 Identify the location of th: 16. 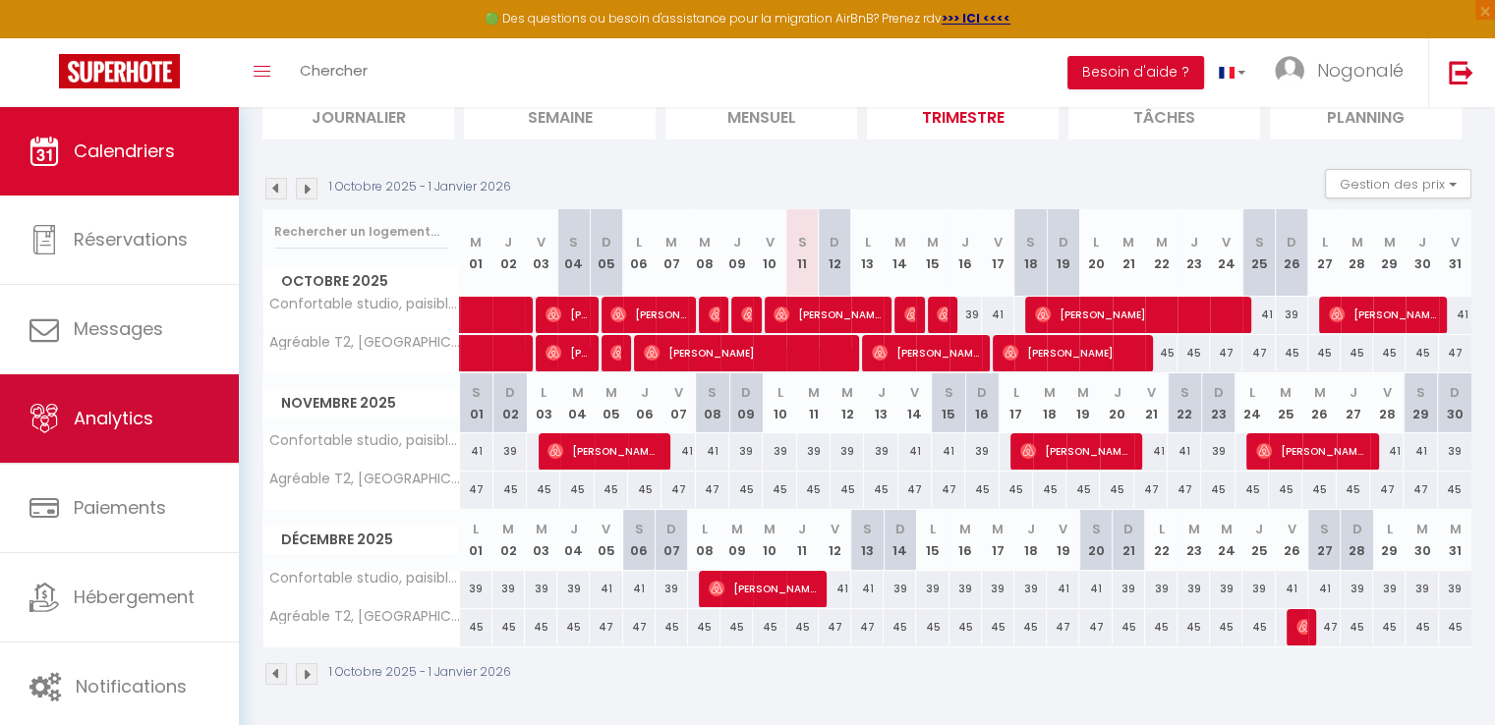
(965, 253).